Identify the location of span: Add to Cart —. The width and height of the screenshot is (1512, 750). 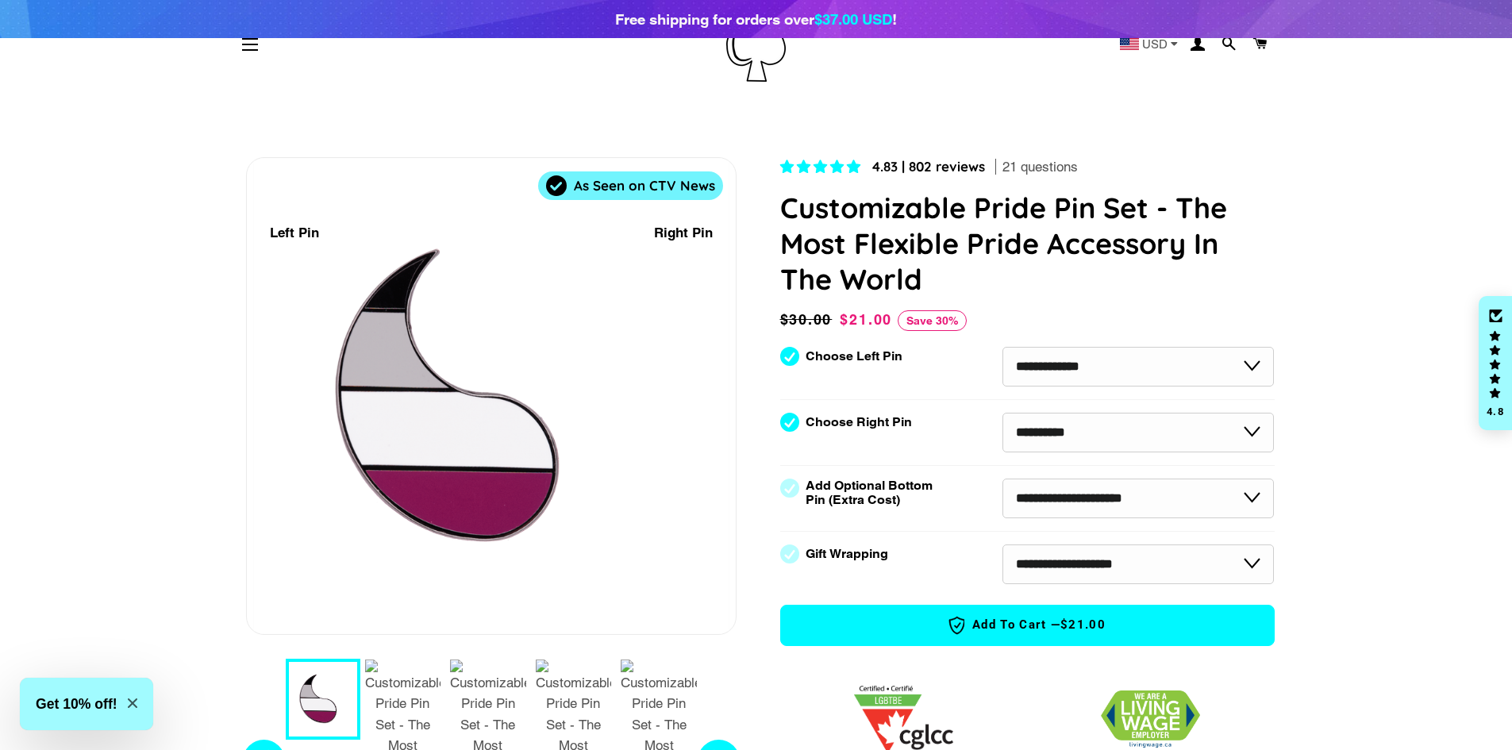
(1027, 626).